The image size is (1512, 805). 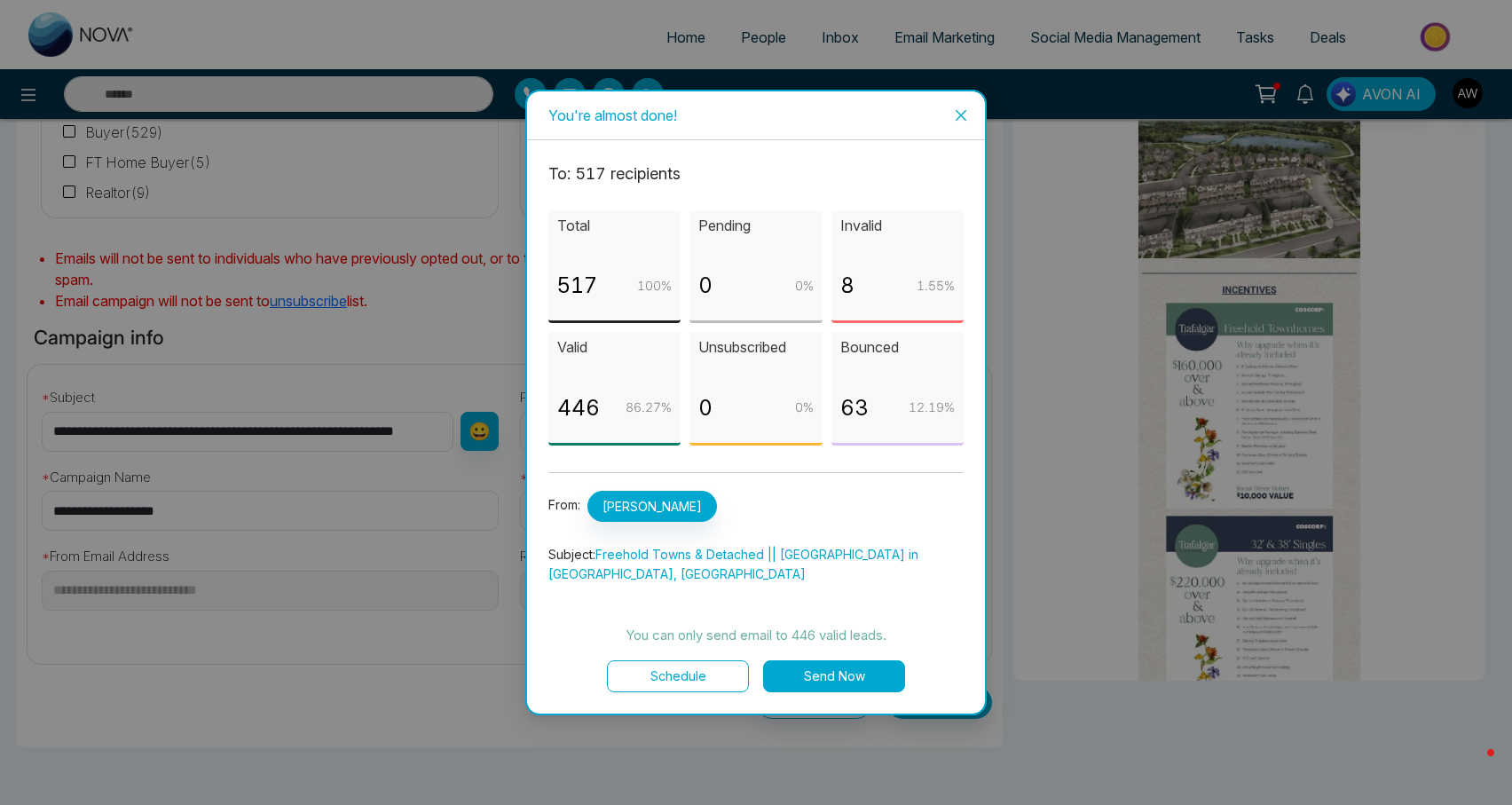 I want to click on p: From:, so click(x=756, y=506).